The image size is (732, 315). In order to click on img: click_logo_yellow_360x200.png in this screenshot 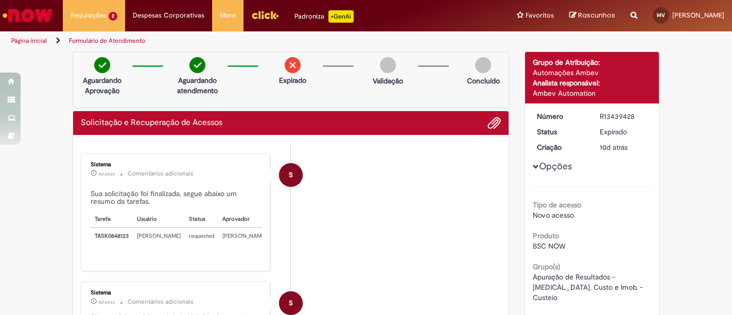, I will do `click(265, 15)`.